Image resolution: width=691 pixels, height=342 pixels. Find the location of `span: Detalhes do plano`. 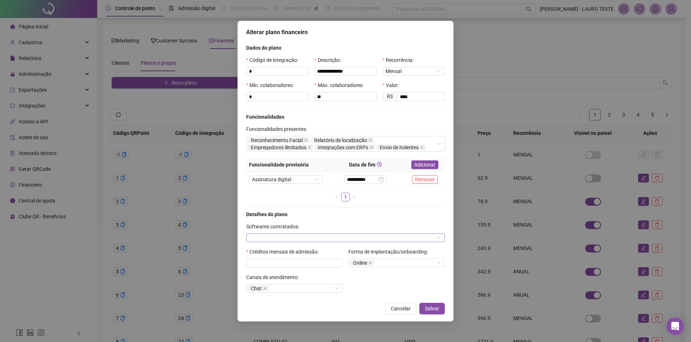

span: Detalhes do plano is located at coordinates (267, 215).